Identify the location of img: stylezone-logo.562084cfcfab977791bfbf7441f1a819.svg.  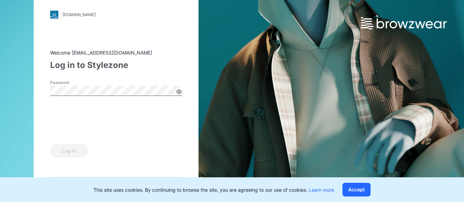
(54, 14).